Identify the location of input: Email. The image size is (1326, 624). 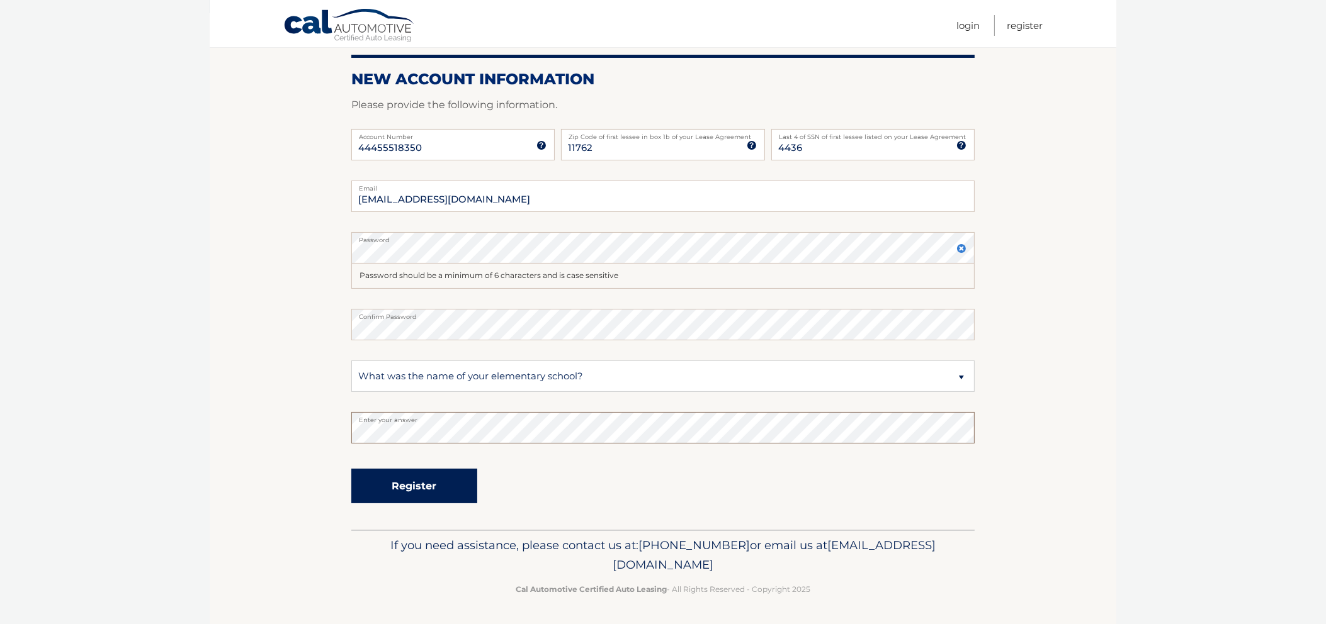
(663, 196).